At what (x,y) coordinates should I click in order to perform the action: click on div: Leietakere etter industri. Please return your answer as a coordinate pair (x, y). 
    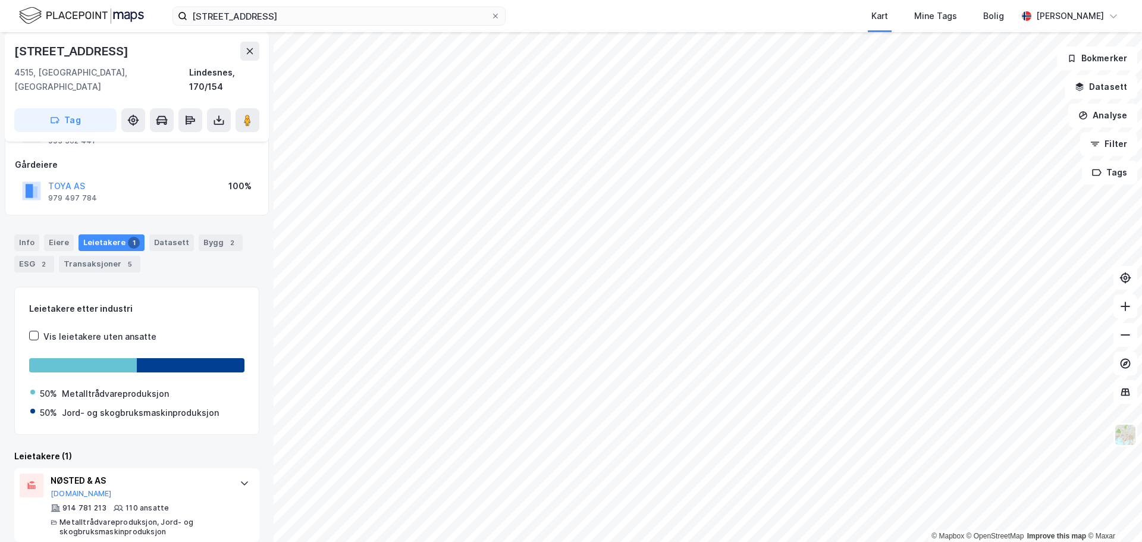
    Looking at the image, I should click on (137, 309).